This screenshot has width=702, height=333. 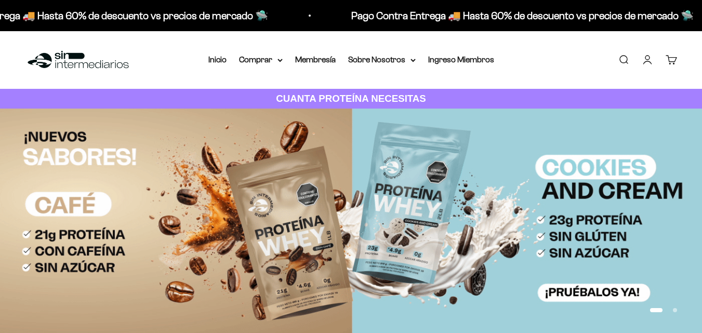 I want to click on a: Inicio, so click(x=217, y=59).